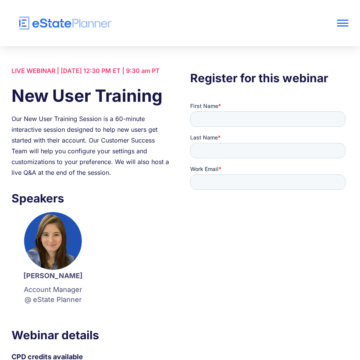 This screenshot has width=360, height=360. Describe the element at coordinates (53, 294) in the screenshot. I see `p: Account Manager @ eState Planner` at that location.